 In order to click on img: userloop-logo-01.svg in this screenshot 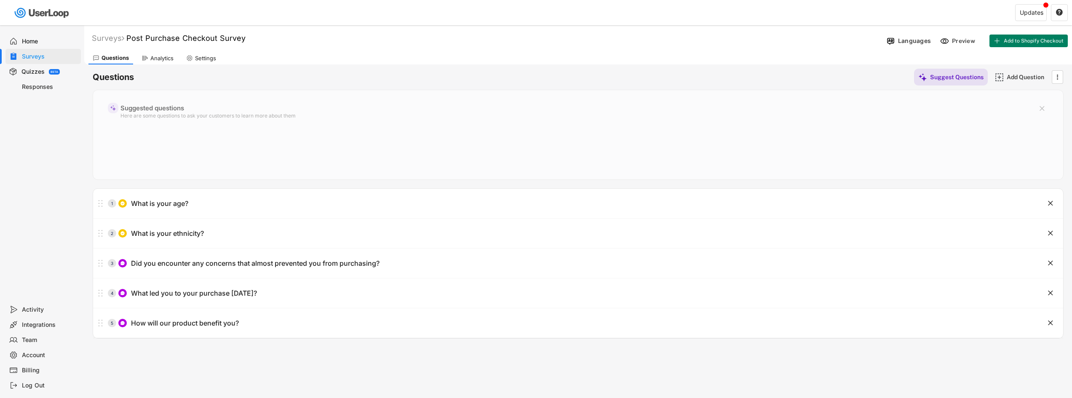, I will do `click(42, 13)`.